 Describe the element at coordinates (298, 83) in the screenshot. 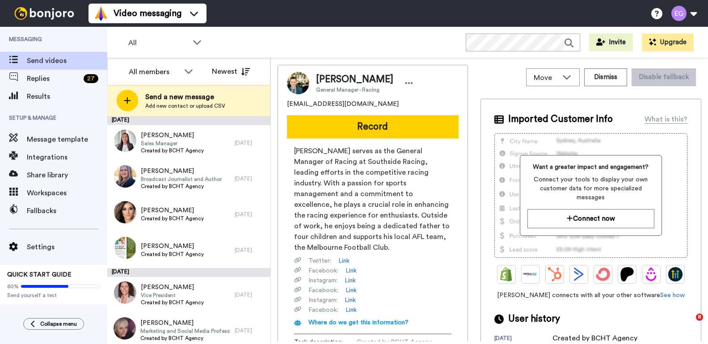

I see `img: Image of Alastair Dwyer` at that location.